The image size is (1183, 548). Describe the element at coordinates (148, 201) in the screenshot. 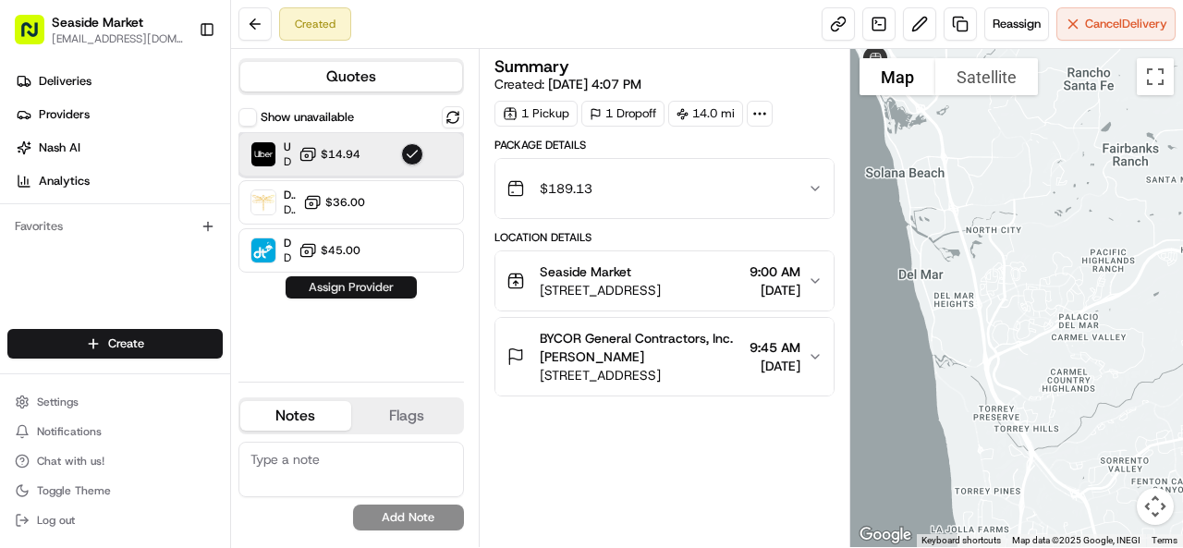

I see `div: We're available if you need us!` at that location.